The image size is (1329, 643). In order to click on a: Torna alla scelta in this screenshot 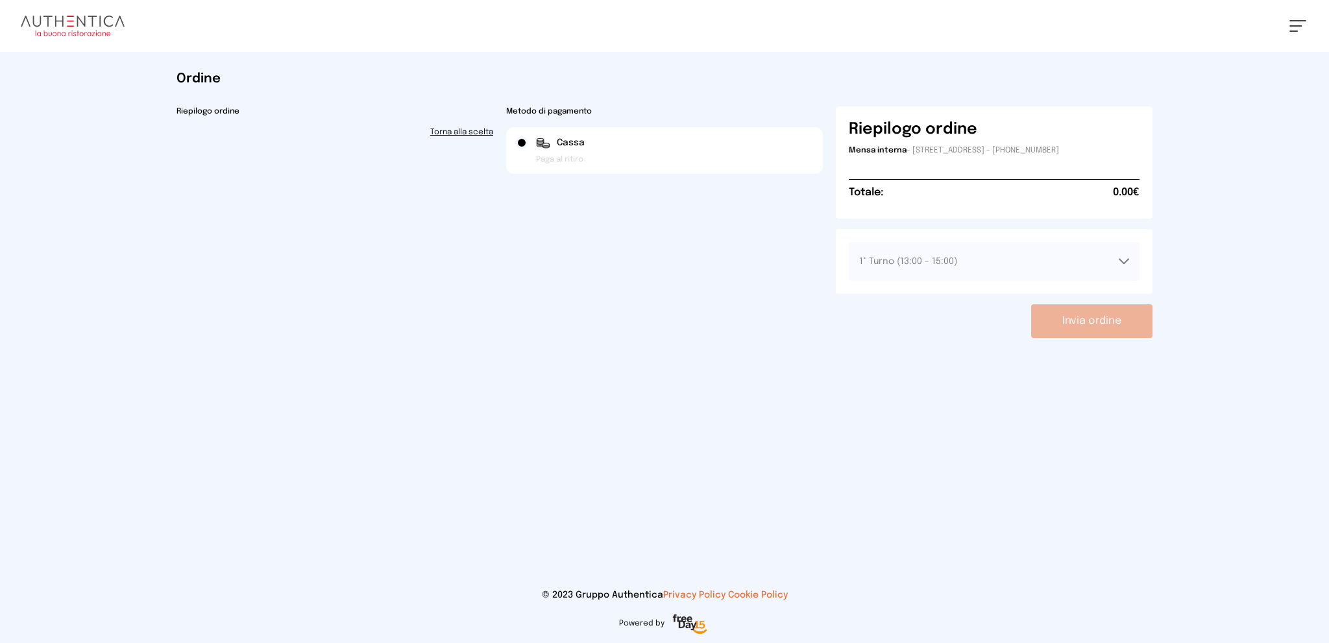, I will do `click(335, 132)`.